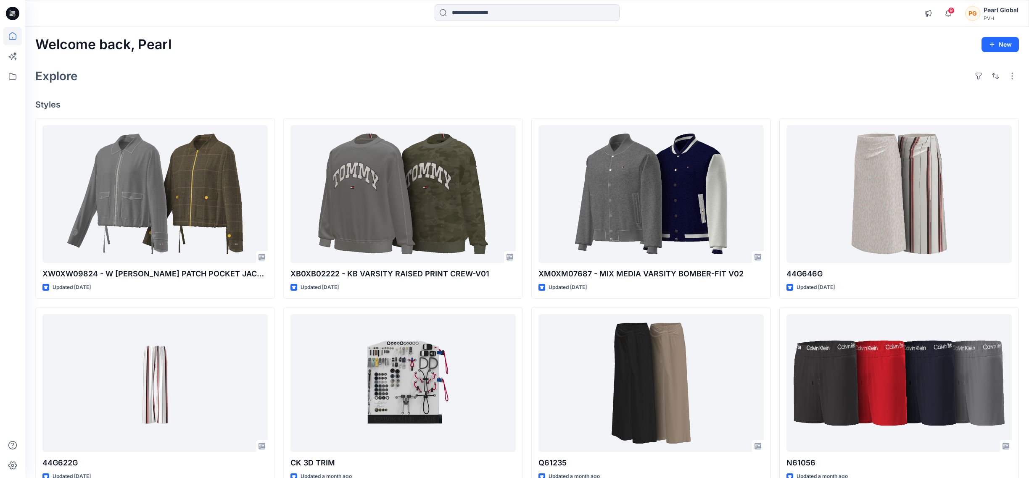 Image resolution: width=1029 pixels, height=478 pixels. I want to click on button: New, so click(1000, 45).